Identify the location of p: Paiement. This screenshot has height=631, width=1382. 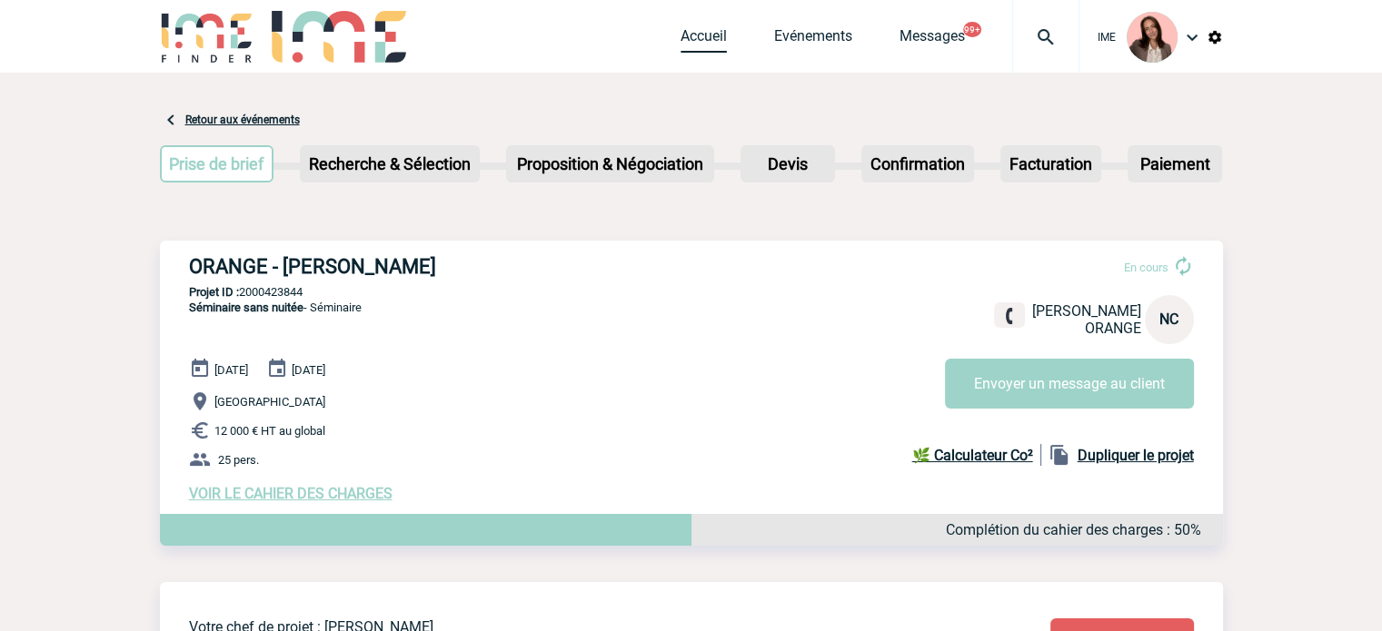
(1174, 163).